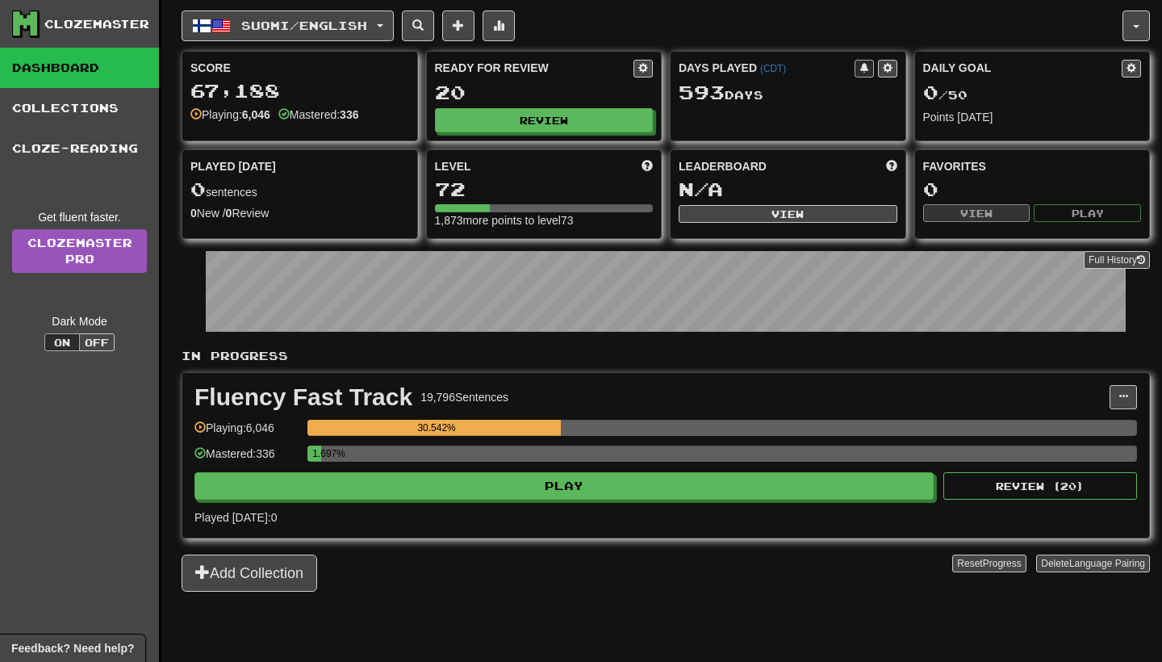 This screenshot has height=662, width=1162. Describe the element at coordinates (892, 166) in the screenshot. I see `span: This week in points, UTC` at that location.